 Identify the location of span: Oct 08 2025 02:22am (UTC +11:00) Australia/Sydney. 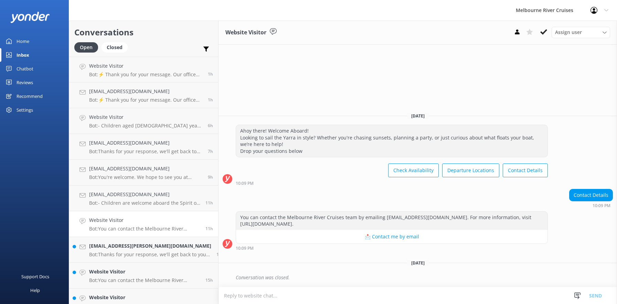
(210, 151).